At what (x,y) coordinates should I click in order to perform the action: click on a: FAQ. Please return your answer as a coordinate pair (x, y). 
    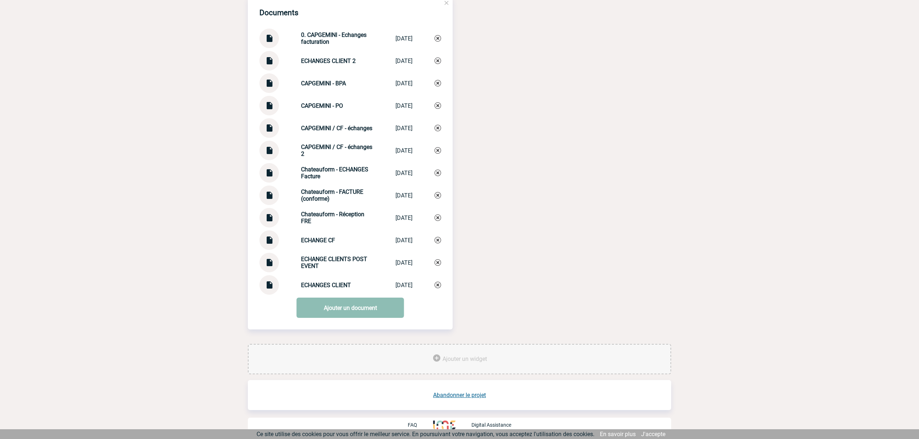
    Looking at the image, I should click on (420, 425).